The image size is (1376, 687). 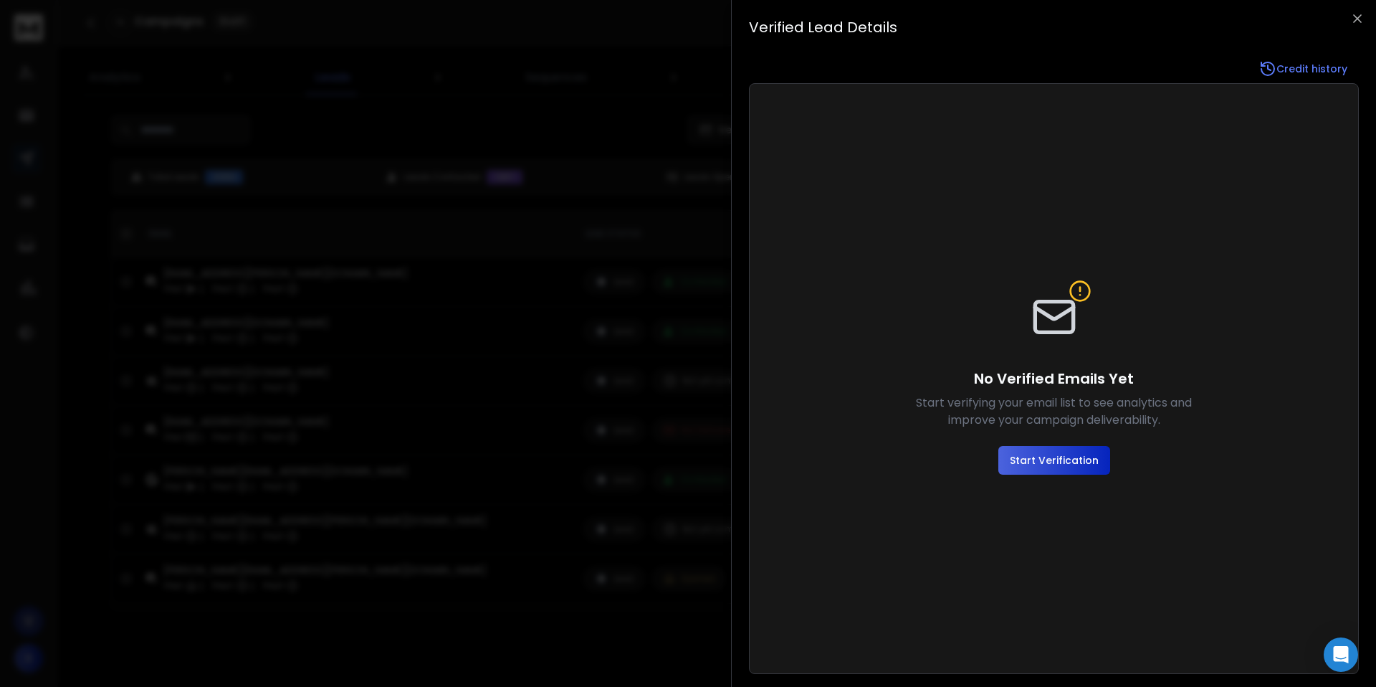 What do you see at coordinates (1055, 411) in the screenshot?
I see `p: Start verifying your email list to see analytics and improve your campaign deliverability.` at bounding box center [1055, 411].